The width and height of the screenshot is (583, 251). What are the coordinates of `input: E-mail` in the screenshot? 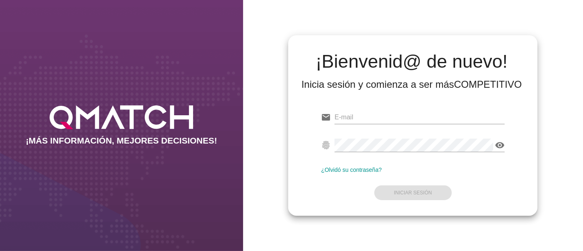 It's located at (419, 117).